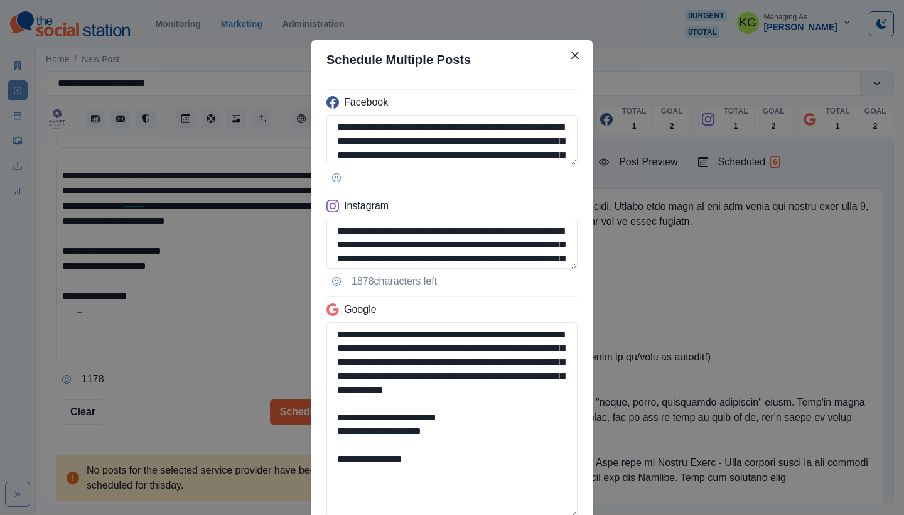  I want to click on p: Google, so click(360, 310).